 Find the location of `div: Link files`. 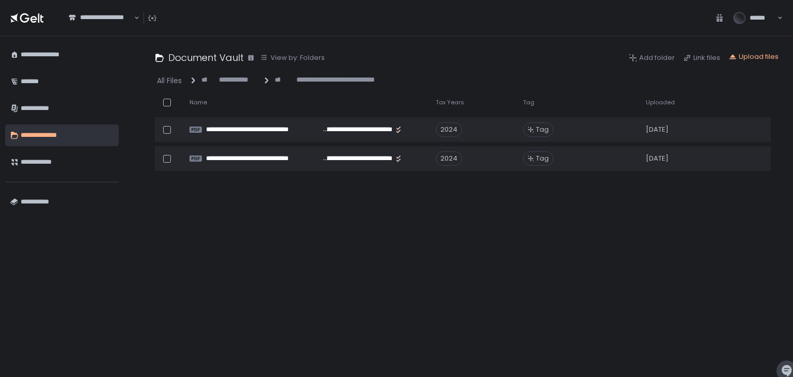

div: Link files is located at coordinates (702, 58).